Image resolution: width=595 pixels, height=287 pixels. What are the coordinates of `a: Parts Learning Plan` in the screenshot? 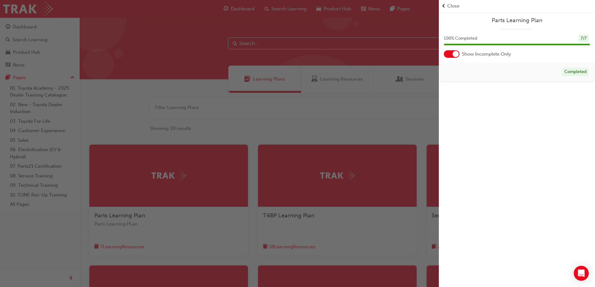 It's located at (517, 20).